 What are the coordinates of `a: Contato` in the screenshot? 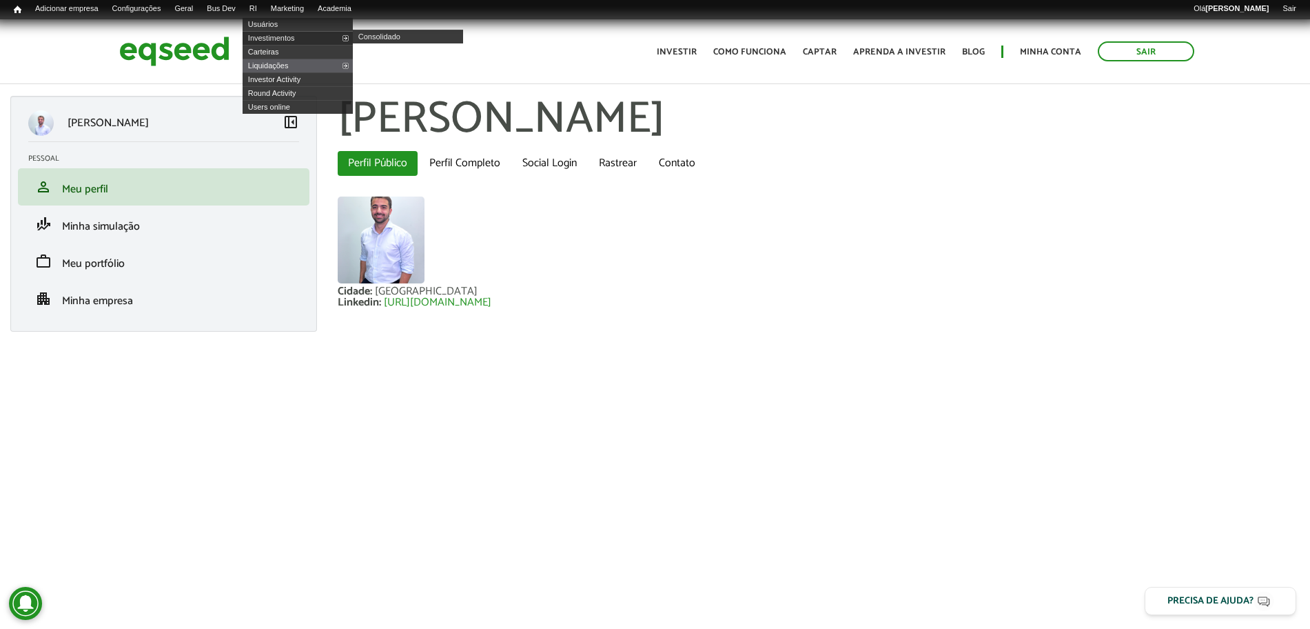 It's located at (677, 163).